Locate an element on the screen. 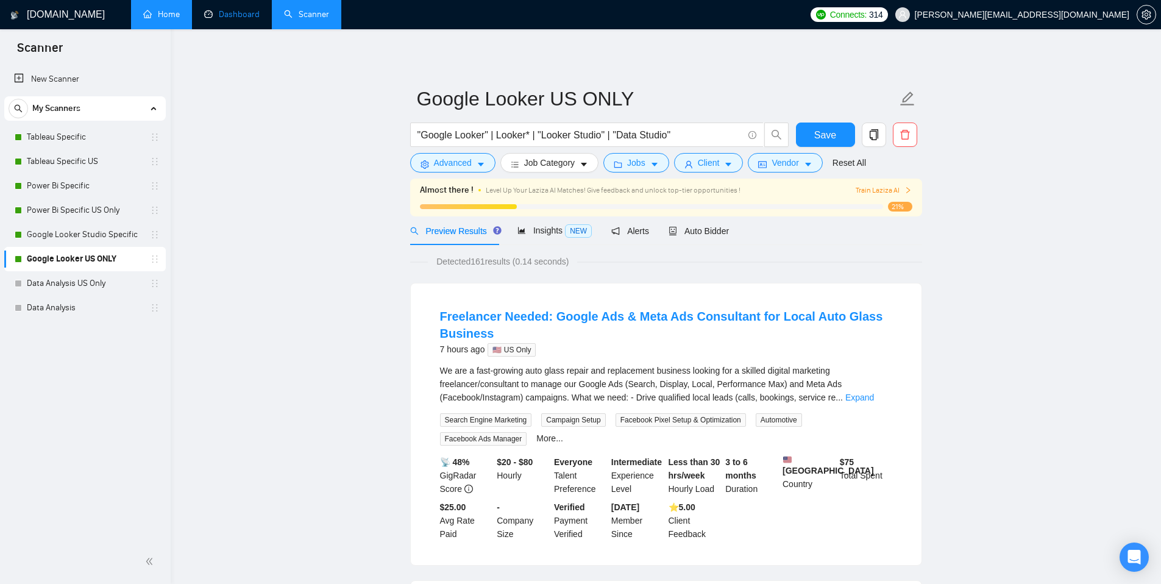 Image resolution: width=1161 pixels, height=584 pixels. div: GigRadar Score is located at coordinates (466, 476).